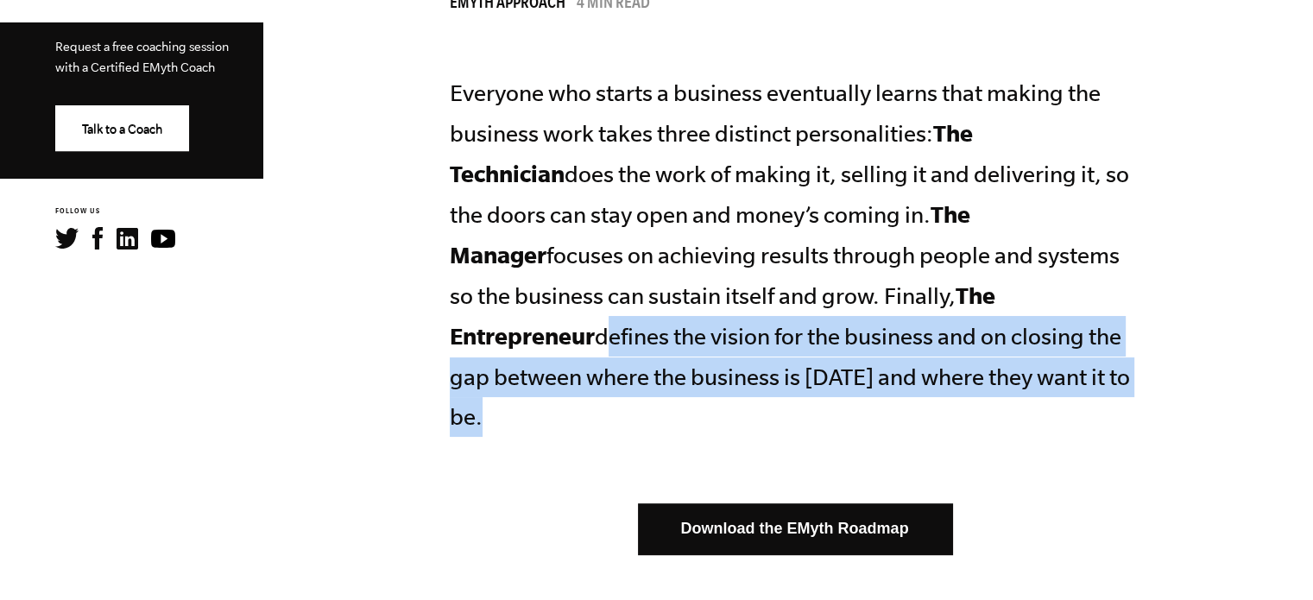 This screenshot has width=1313, height=600. Describe the element at coordinates (1270, 558) in the screenshot. I see `div: Chat Widget` at that location.